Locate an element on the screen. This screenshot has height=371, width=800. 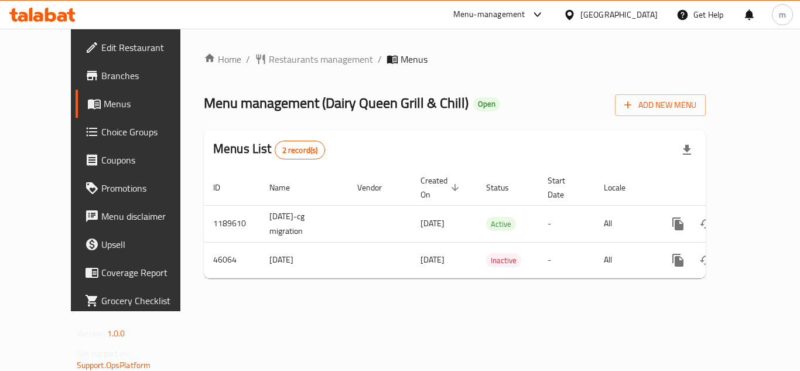
span: Promotions is located at coordinates (148, 188).